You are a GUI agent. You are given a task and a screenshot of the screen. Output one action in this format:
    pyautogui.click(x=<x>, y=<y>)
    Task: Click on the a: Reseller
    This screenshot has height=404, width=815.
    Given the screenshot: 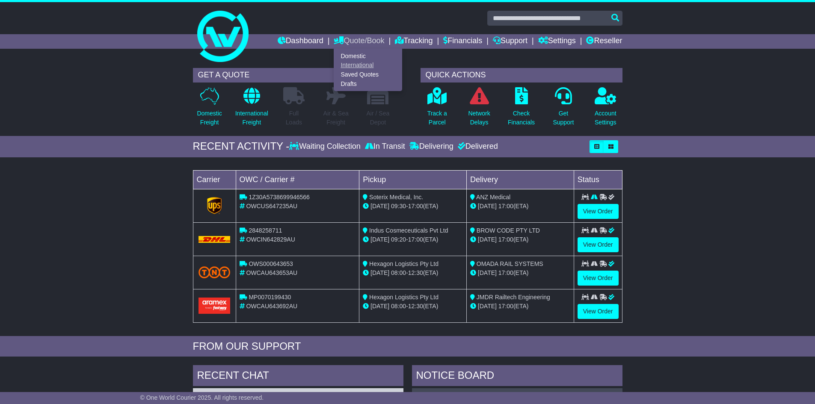 What is the action you would take?
    pyautogui.click(x=604, y=41)
    